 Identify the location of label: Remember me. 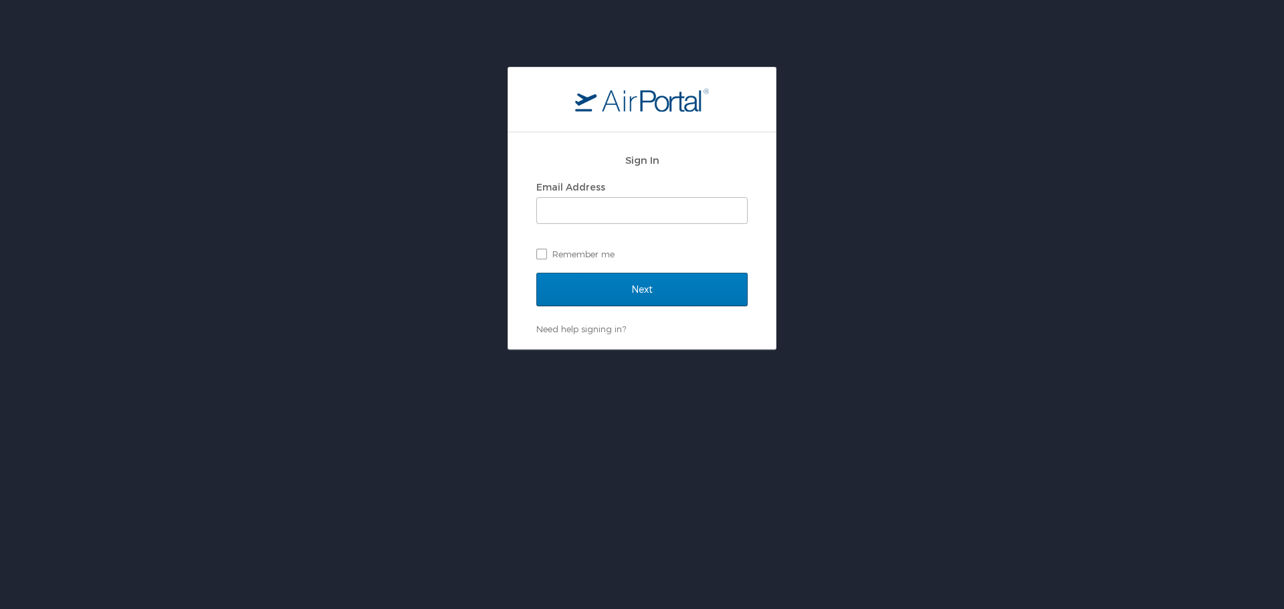
(642, 254).